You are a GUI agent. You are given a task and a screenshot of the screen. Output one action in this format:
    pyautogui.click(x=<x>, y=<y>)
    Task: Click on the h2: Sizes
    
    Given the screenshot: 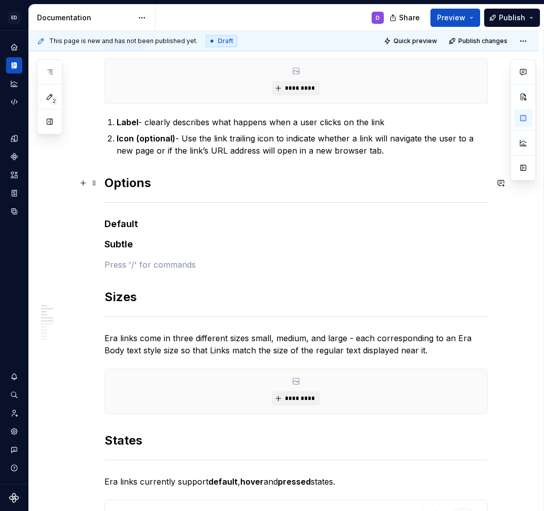 What is the action you would take?
    pyautogui.click(x=296, y=297)
    